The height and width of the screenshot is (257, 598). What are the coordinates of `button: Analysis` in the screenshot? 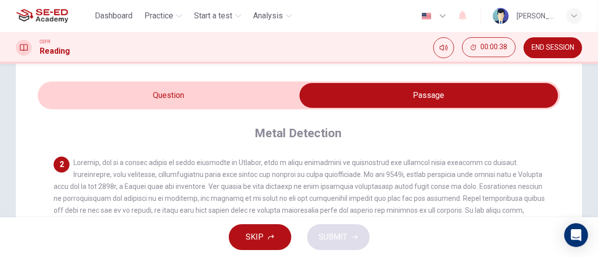 It's located at (272, 16).